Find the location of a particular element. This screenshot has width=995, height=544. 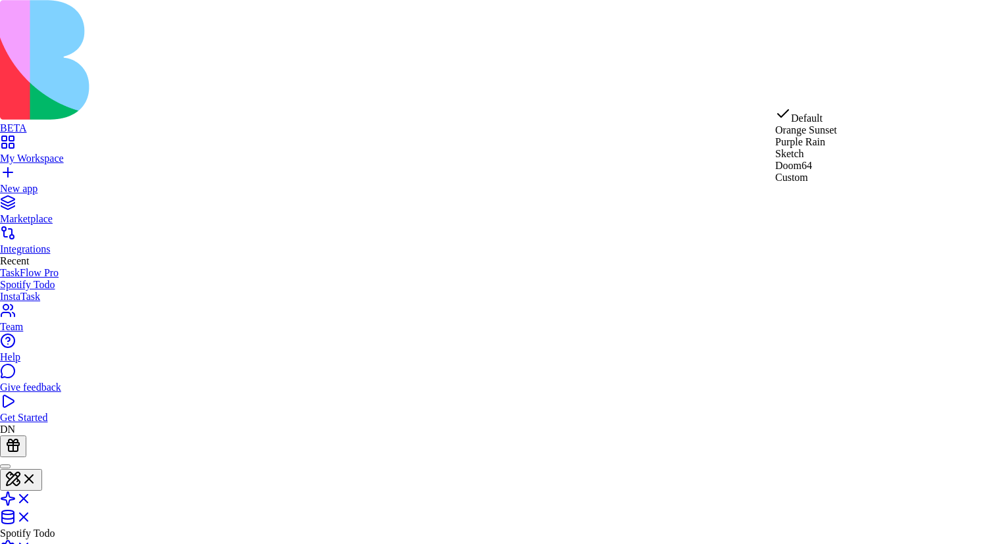

span: Orange Sunset is located at coordinates (806, 130).